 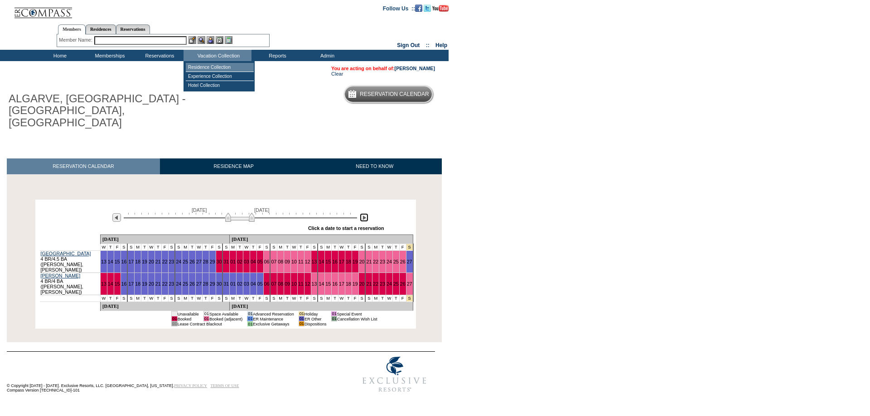 What do you see at coordinates (355, 284) in the screenshot?
I see `a: 19` at bounding box center [355, 284].